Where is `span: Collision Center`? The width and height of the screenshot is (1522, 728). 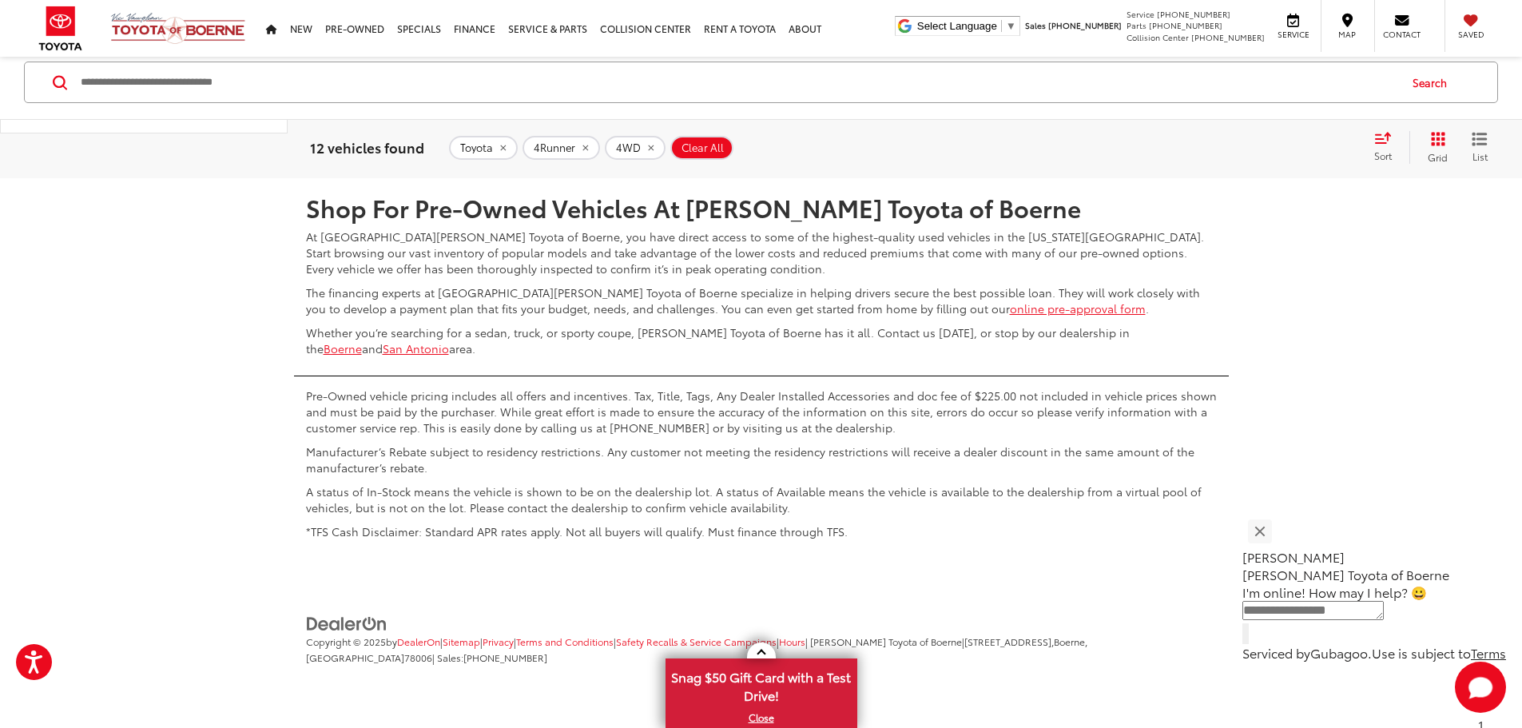 span: Collision Center is located at coordinates (1158, 37).